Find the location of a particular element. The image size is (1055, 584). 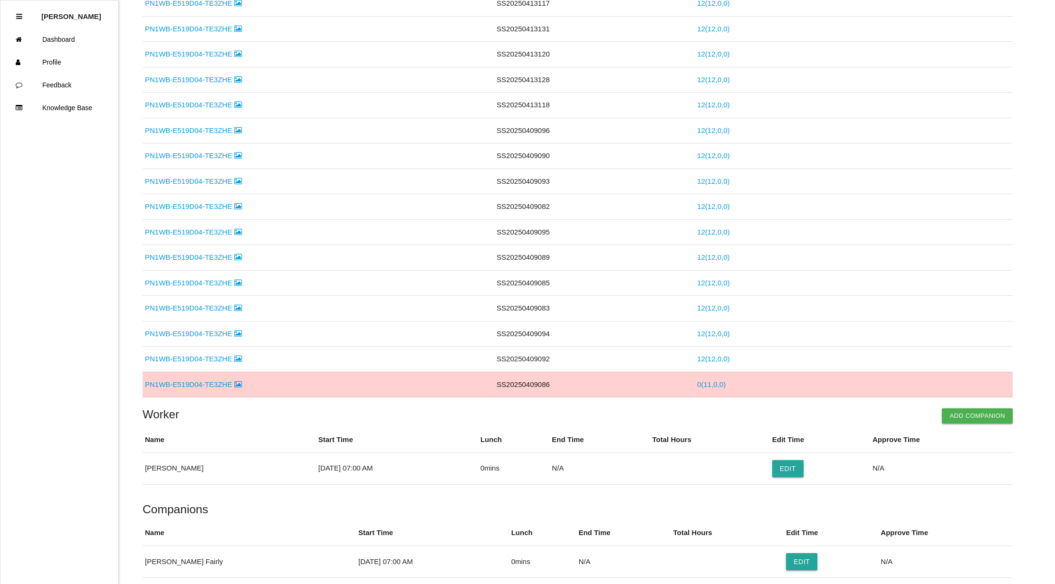

td: SS20250409083 is located at coordinates (594, 309).